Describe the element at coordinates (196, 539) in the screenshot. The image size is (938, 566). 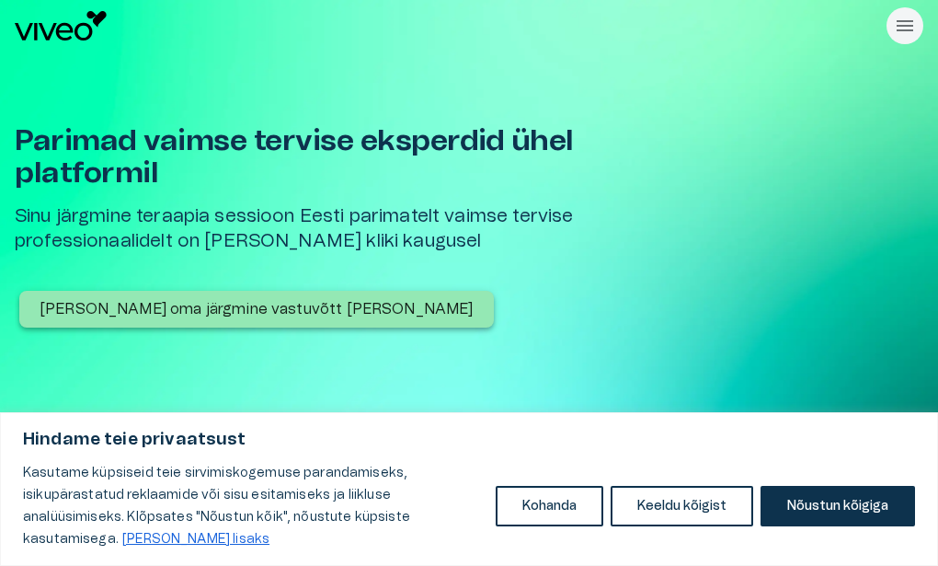
I see `a: Loe lisaks` at that location.